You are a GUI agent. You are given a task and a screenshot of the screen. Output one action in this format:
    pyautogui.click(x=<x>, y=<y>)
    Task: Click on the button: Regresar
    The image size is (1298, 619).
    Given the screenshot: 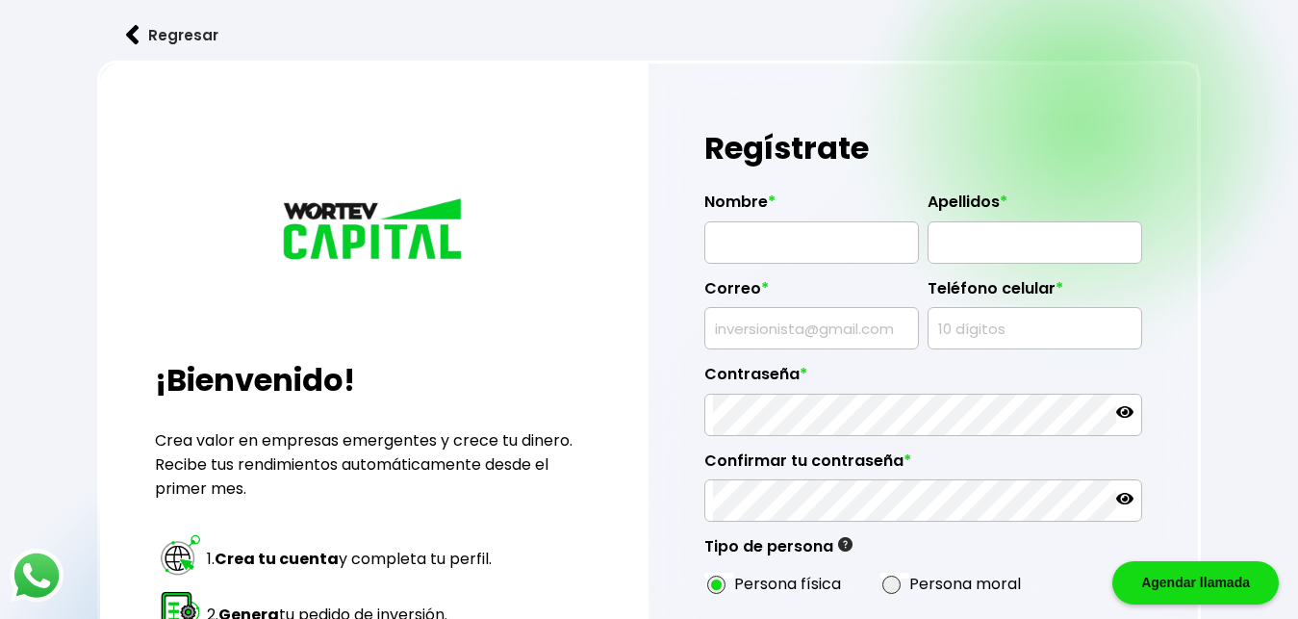 What is the action you would take?
    pyautogui.click(x=172, y=35)
    